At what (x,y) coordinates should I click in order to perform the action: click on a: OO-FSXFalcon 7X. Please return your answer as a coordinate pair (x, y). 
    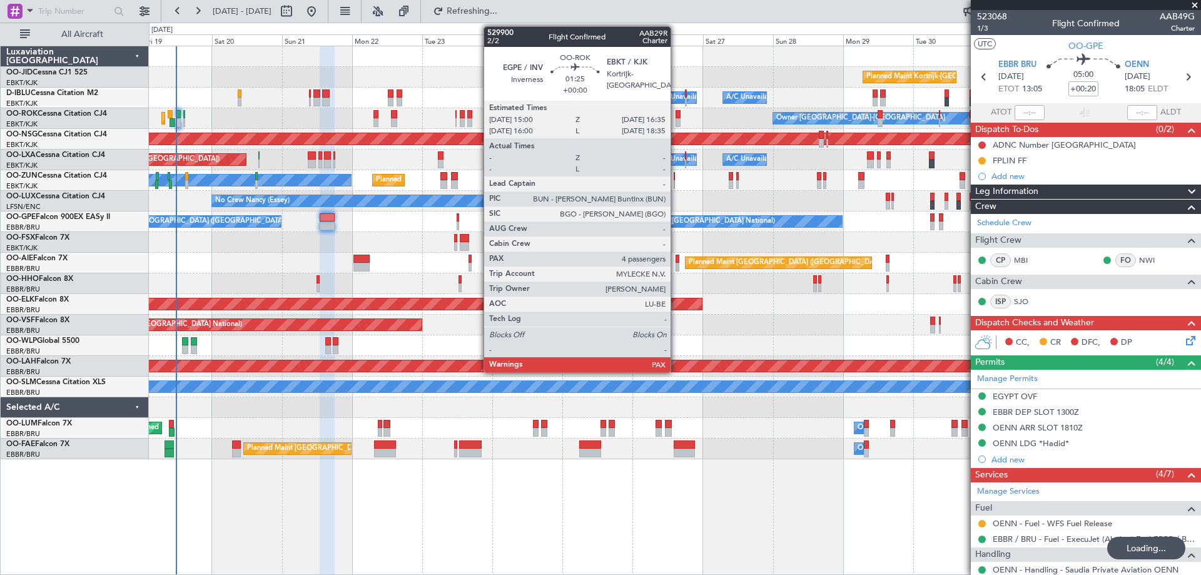
    Looking at the image, I should click on (38, 238).